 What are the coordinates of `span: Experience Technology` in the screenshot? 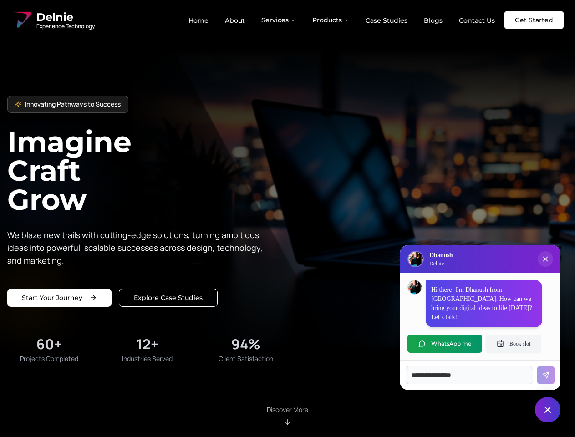 It's located at (66, 26).